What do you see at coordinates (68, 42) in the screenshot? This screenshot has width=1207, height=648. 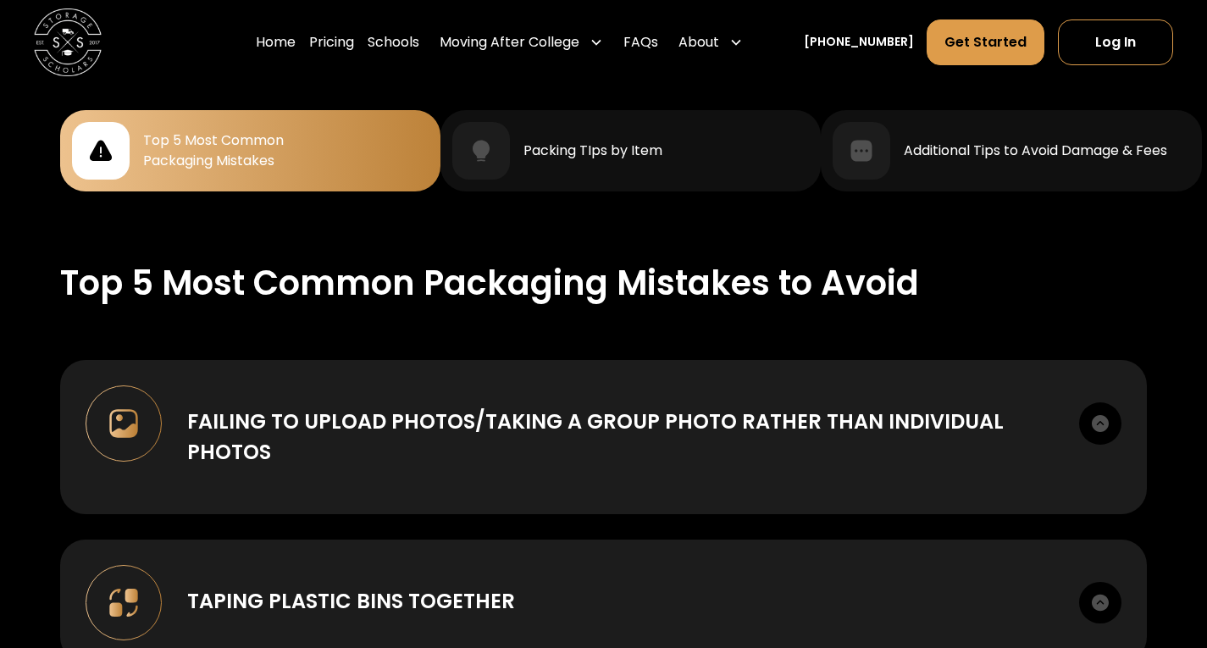 I see `a: home` at bounding box center [68, 42].